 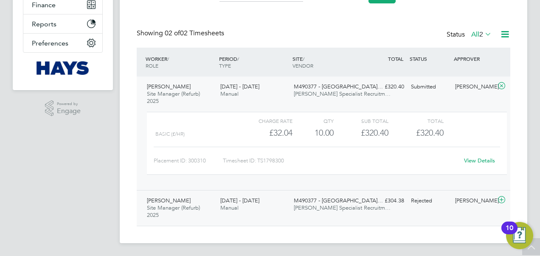 What do you see at coordinates (194, 33) in the screenshot?
I see `span: 02 Timesheets` at bounding box center [194, 33].